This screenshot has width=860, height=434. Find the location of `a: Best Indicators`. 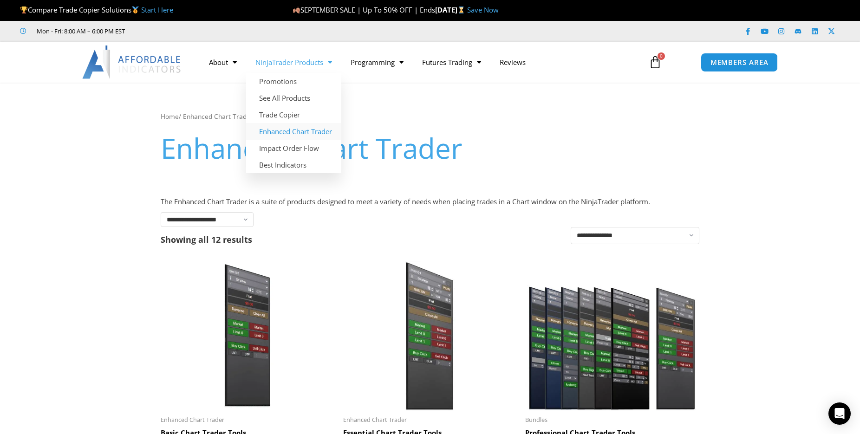

a: Best Indicators is located at coordinates (294, 165).